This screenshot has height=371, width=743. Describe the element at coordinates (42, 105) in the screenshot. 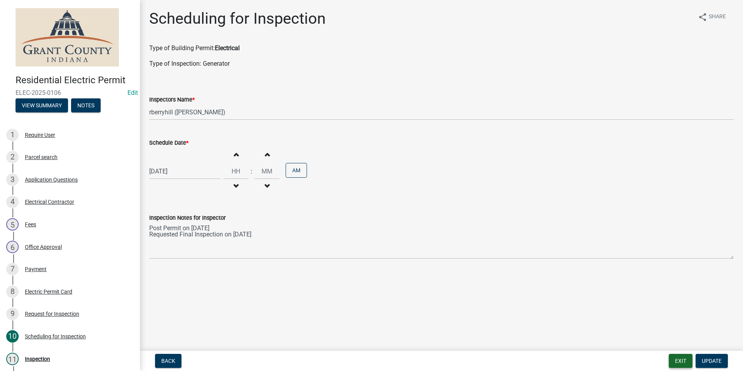

I see `button: View Summary` at that location.